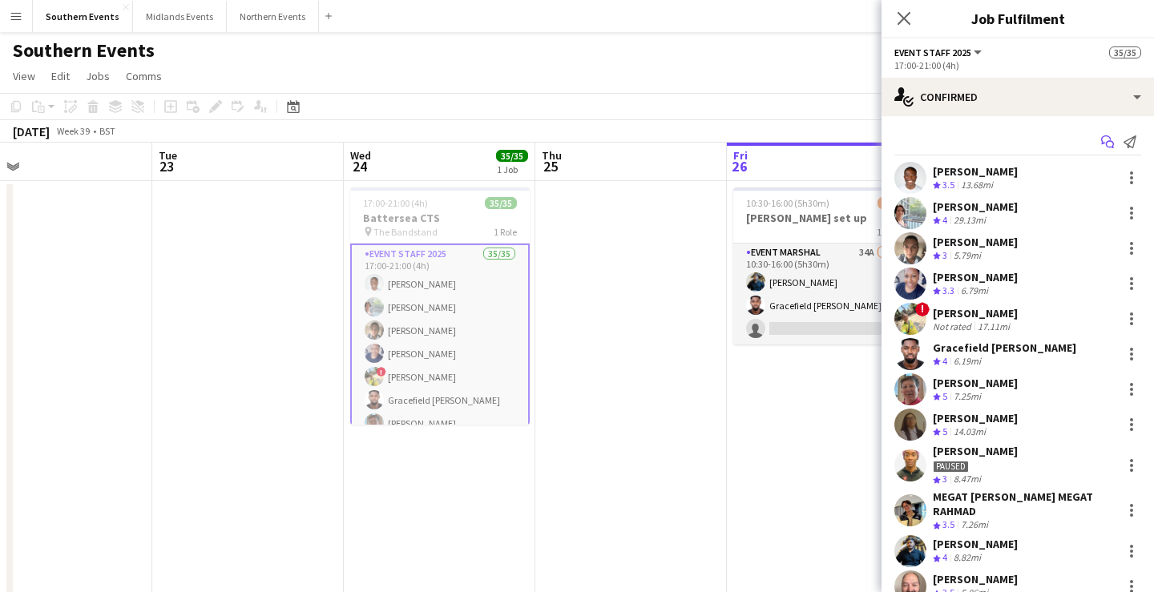 The image size is (1154, 592). Describe the element at coordinates (167, 166) in the screenshot. I see `span: 23` at that location.